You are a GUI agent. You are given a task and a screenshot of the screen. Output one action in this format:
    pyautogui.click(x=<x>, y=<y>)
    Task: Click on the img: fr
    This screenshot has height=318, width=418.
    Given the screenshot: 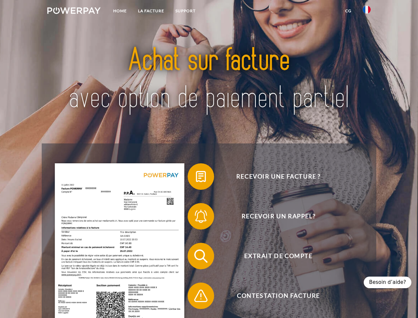 What is the action you would take?
    pyautogui.click(x=367, y=10)
    